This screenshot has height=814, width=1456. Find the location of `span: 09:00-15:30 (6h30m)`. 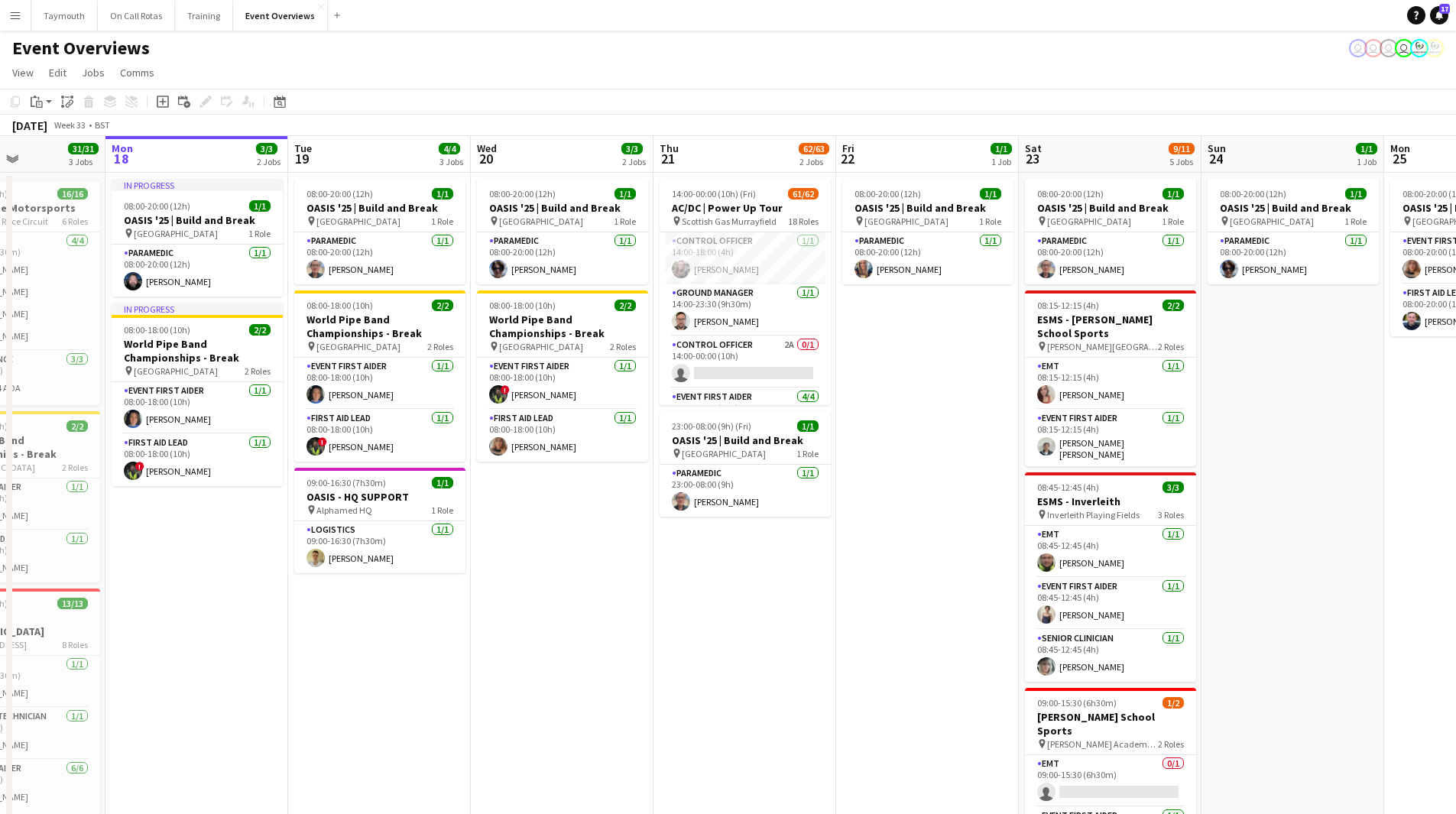

span: 09:00-15:30 (6h30m) is located at coordinates (1077, 702).